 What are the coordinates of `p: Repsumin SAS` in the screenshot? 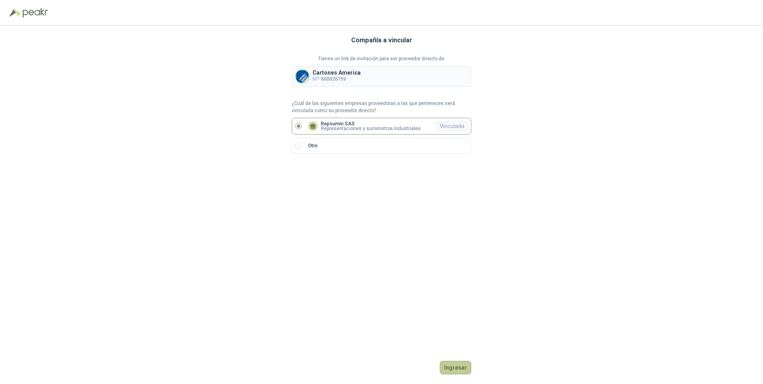 It's located at (371, 124).